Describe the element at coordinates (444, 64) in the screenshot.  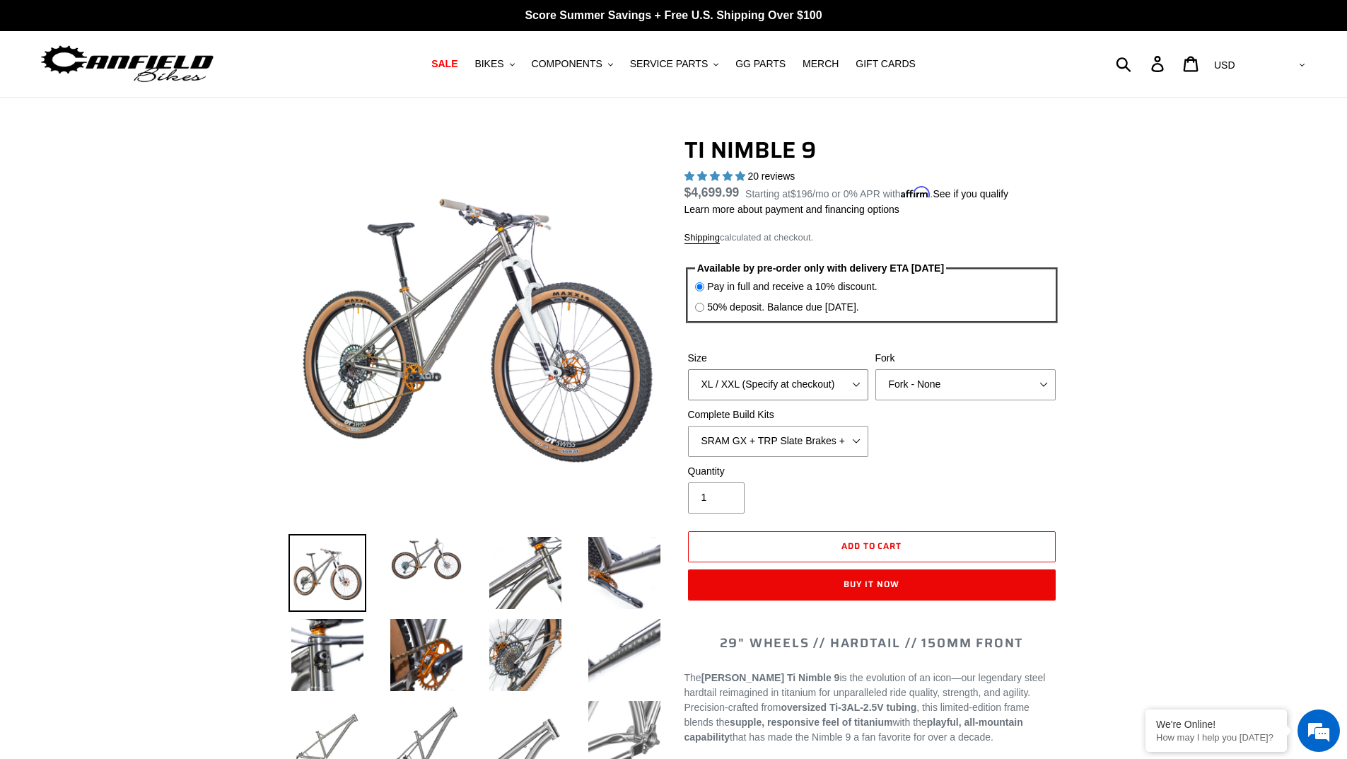
I see `a: SALE` at that location.